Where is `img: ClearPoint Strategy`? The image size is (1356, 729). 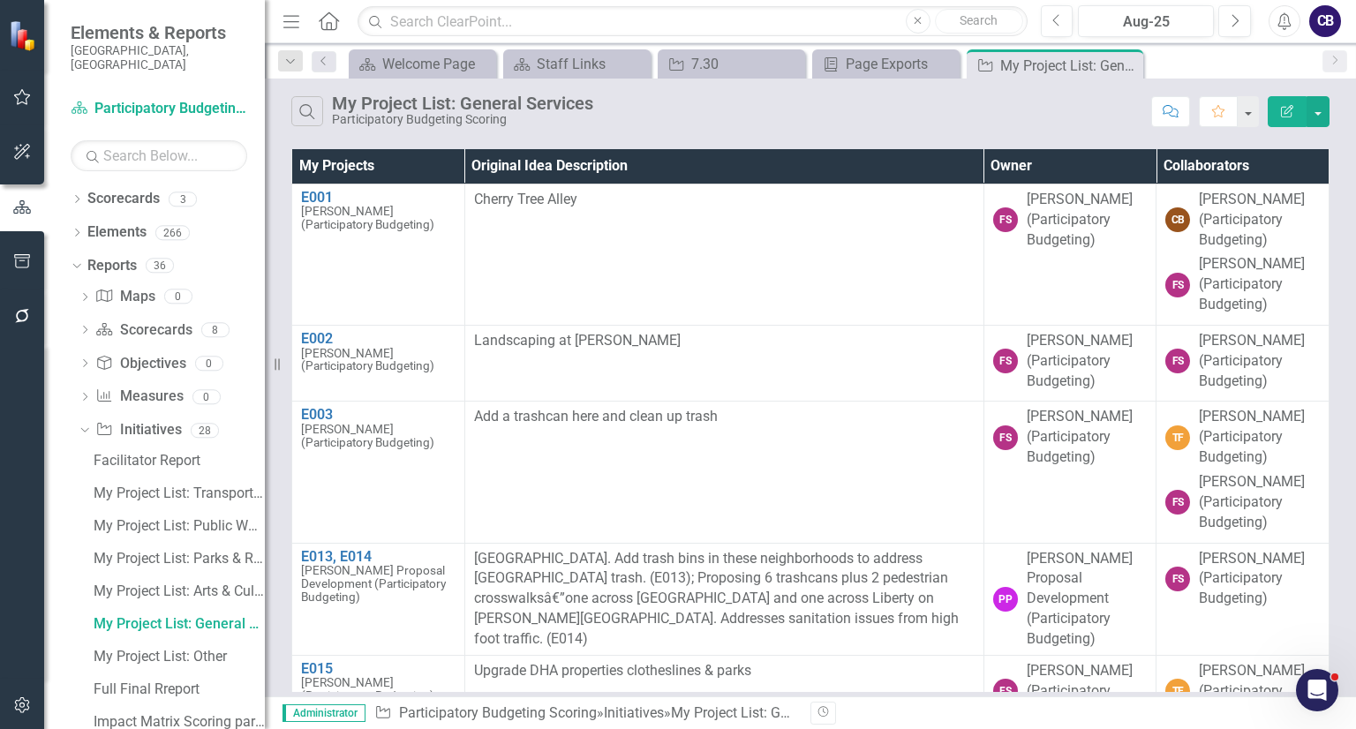 img: ClearPoint Strategy is located at coordinates (25, 35).